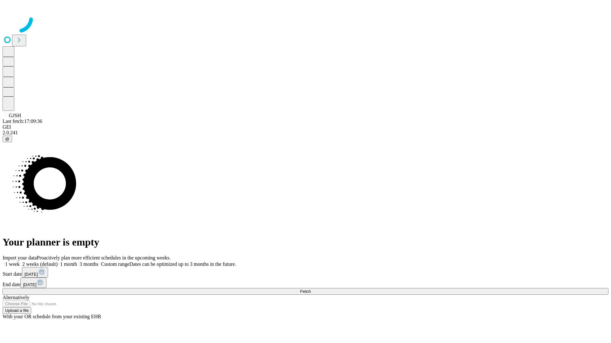 The height and width of the screenshot is (343, 611). I want to click on div: End date, so click(305, 283).